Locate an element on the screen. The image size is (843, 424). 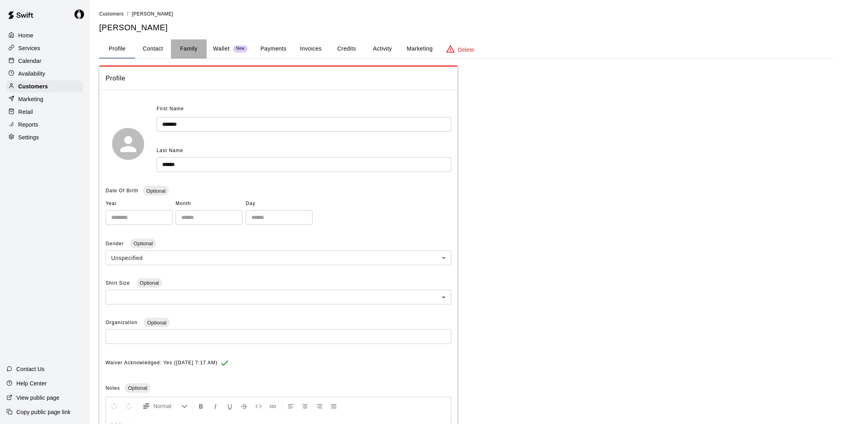
span: Profile is located at coordinates (278, 78).